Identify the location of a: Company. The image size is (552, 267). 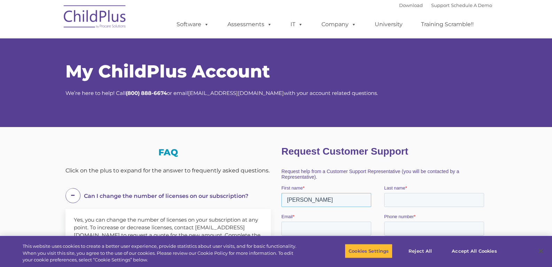
(339, 24).